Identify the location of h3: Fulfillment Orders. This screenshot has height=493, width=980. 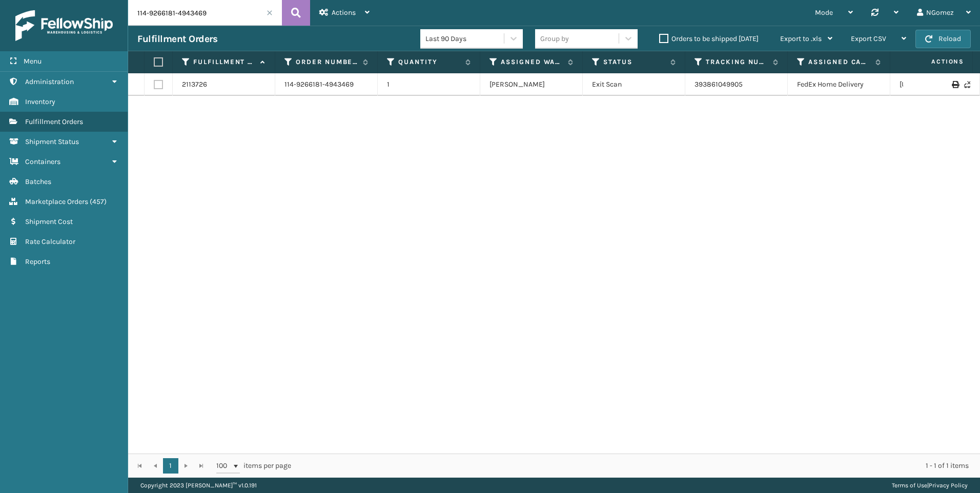
(177, 39).